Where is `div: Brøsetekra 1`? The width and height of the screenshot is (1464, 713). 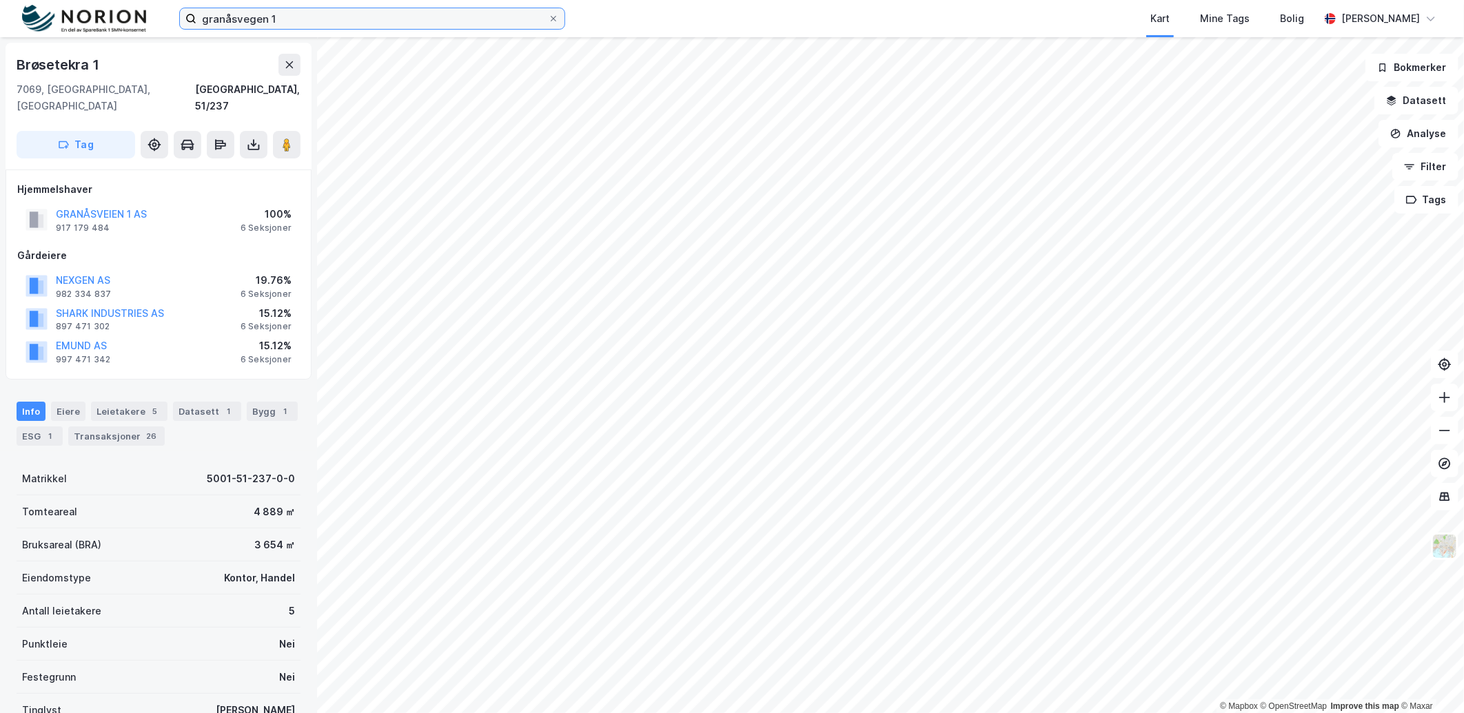 div: Brøsetekra 1 is located at coordinates (59, 65).